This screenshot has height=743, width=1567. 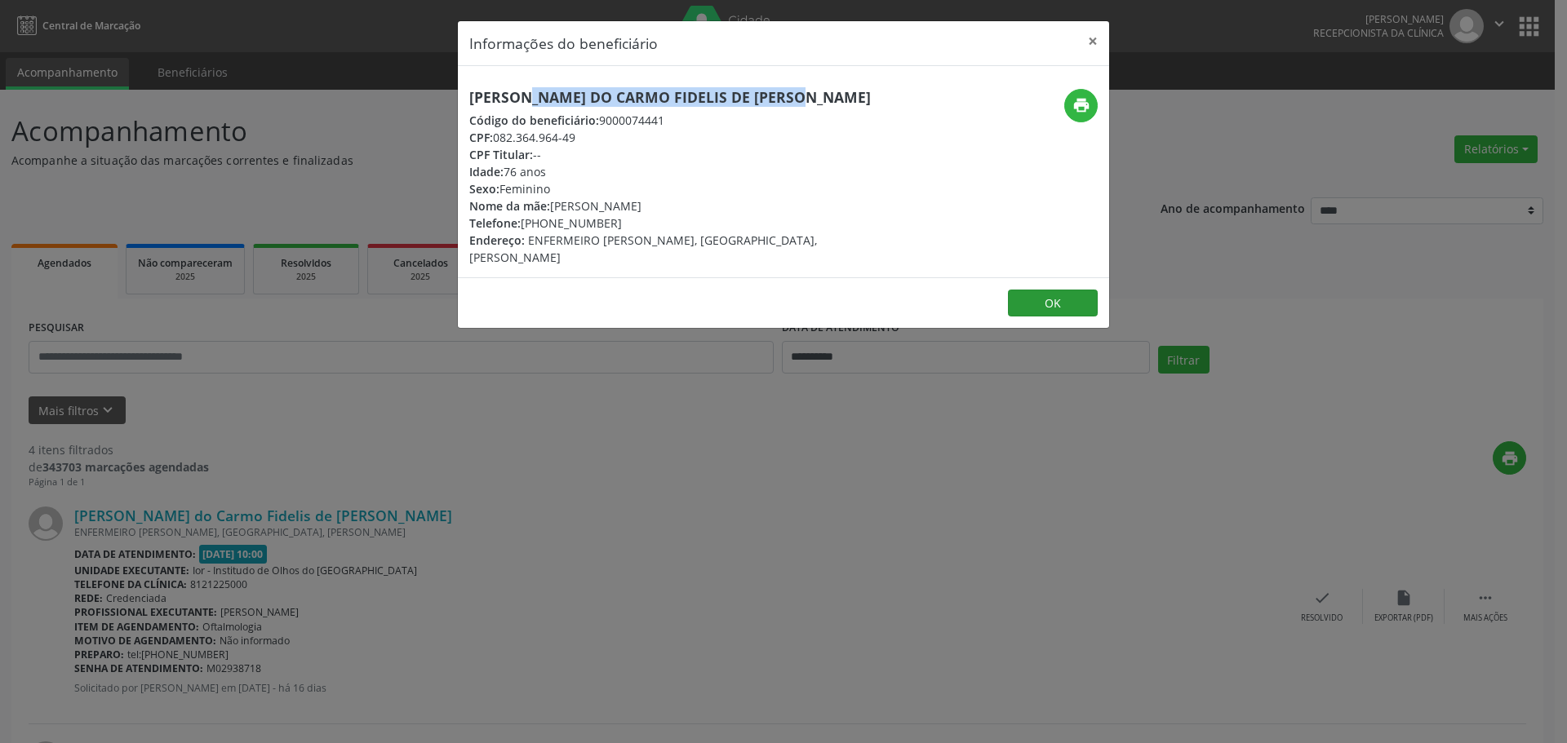 I want to click on span: Sexo:, so click(x=484, y=189).